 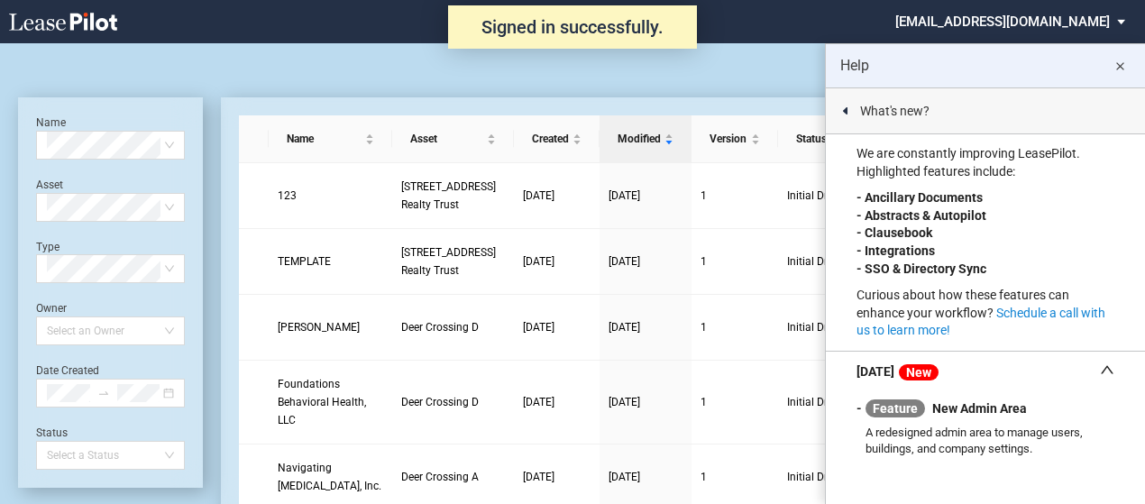 I want to click on th: Version, so click(x=735, y=139).